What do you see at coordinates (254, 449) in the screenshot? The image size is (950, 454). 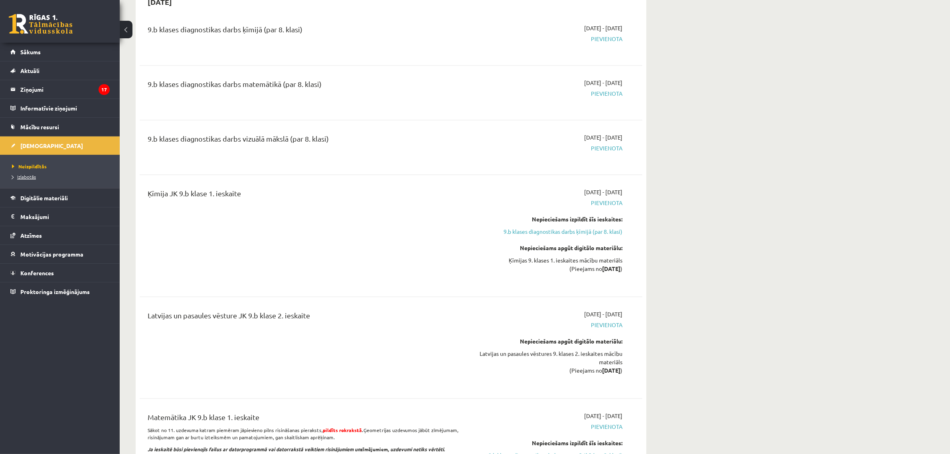 I see `i: Ja ieskaitē būsi pievienojis failus ar datorprogrammā vai datorrakstā veiktiem risinājumiem un` at bounding box center [254, 449].